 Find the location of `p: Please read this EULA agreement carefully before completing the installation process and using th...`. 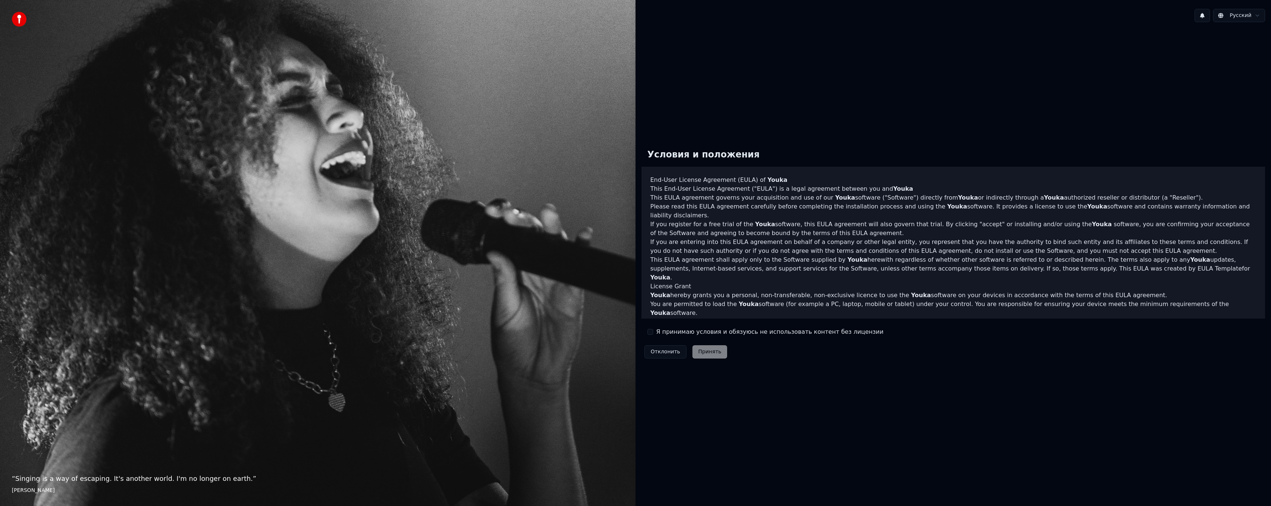

p: Please read this EULA agreement carefully before completing the installation process and using th... is located at coordinates (953, 211).